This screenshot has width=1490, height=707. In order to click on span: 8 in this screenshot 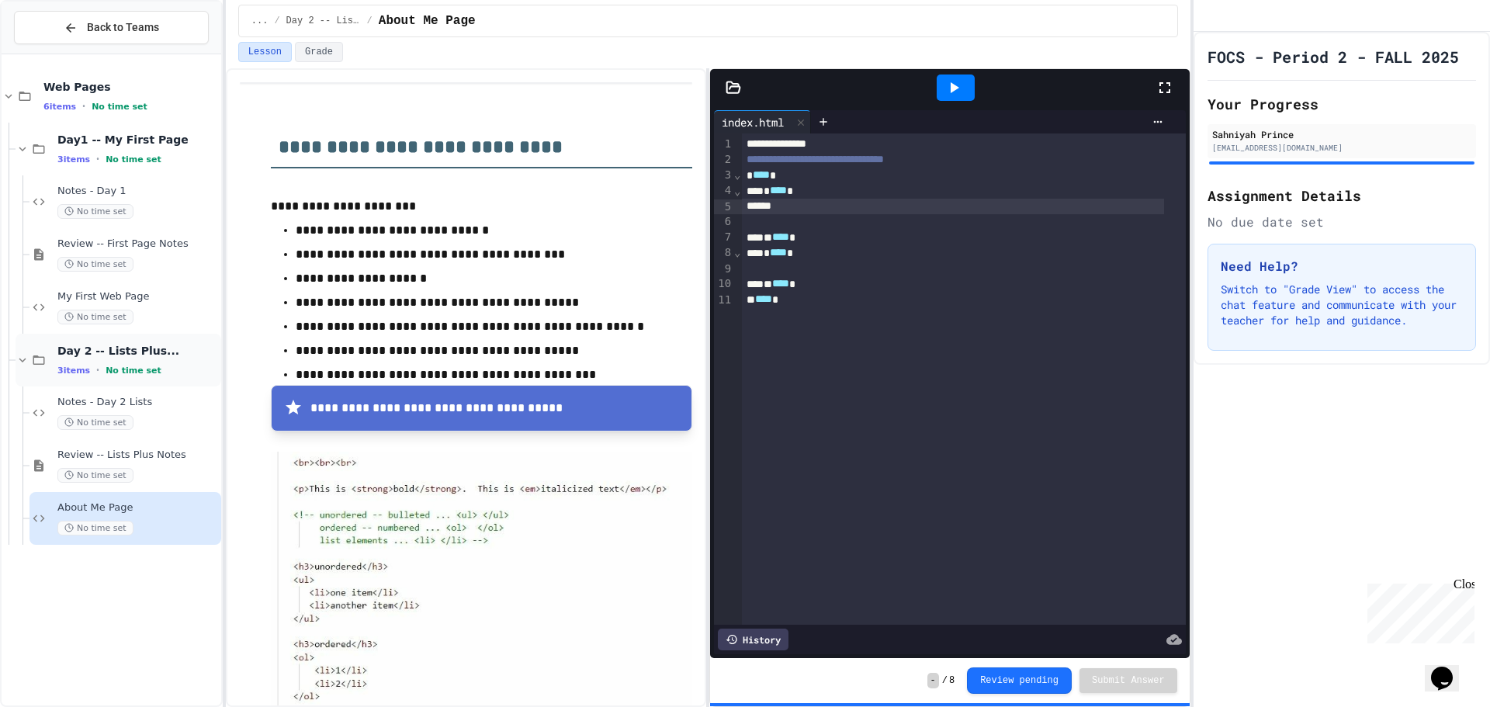, I will do `click(951, 681)`.